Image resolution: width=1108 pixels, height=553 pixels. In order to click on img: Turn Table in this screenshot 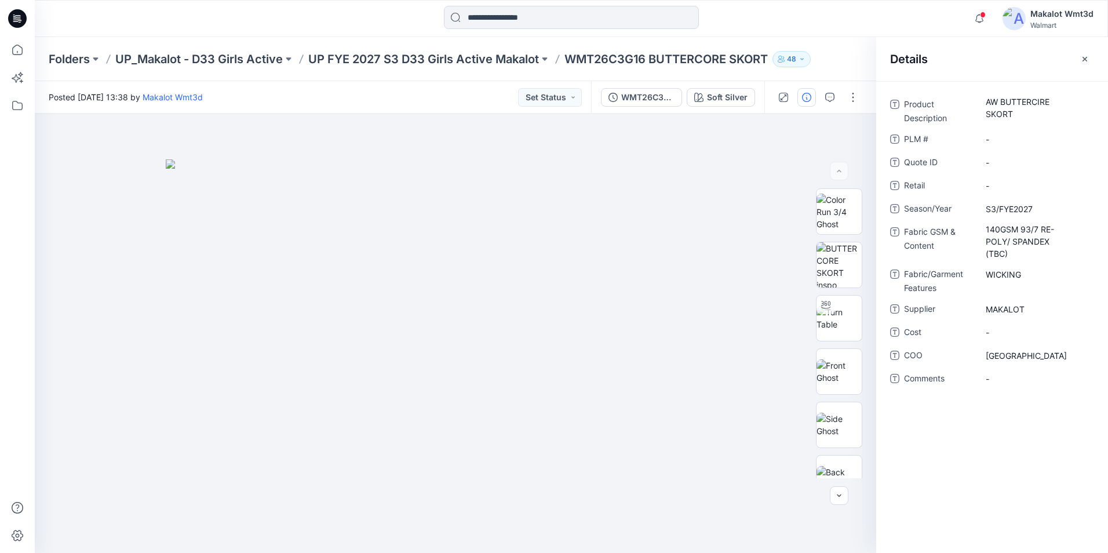, I will do `click(839, 318)`.